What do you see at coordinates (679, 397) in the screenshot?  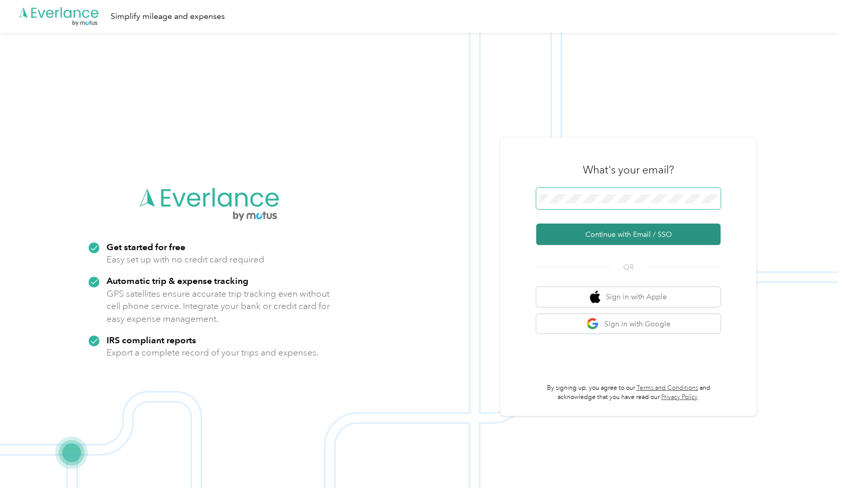 I see `a: Privacy Policy` at bounding box center [679, 397].